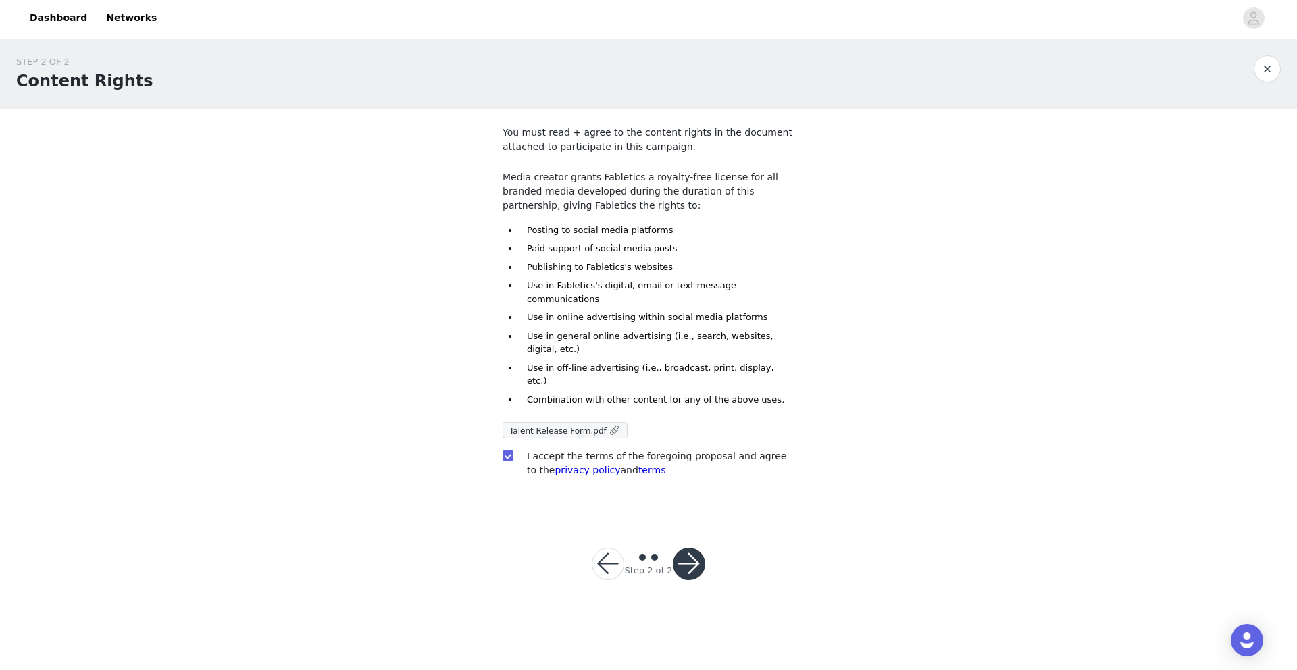 Image resolution: width=1297 pixels, height=670 pixels. Describe the element at coordinates (565, 430) in the screenshot. I see `a: Talent Release Form.pdf` at that location.